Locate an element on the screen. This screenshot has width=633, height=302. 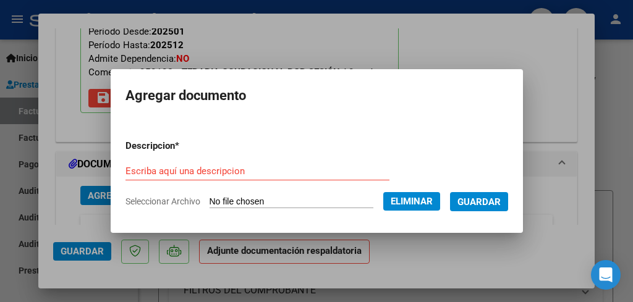
span: Seleccionar Archivo is located at coordinates (163, 201).